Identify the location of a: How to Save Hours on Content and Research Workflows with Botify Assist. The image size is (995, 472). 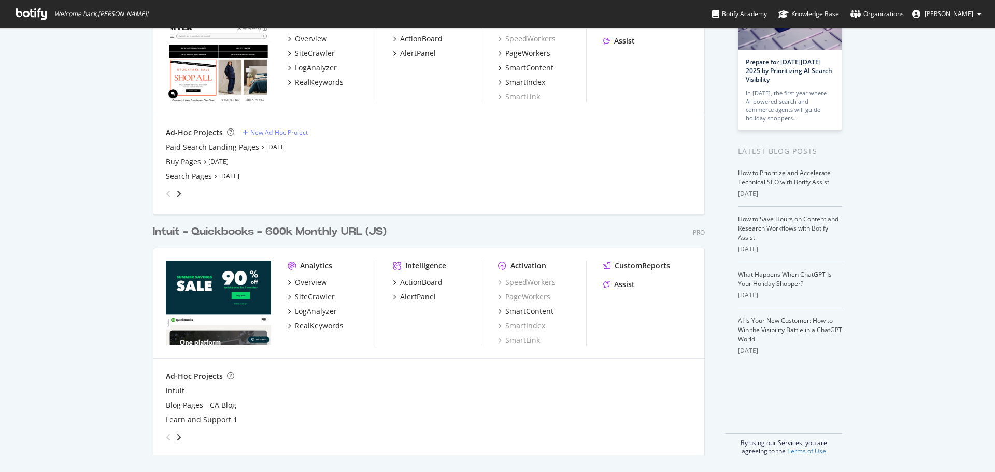
(788, 228).